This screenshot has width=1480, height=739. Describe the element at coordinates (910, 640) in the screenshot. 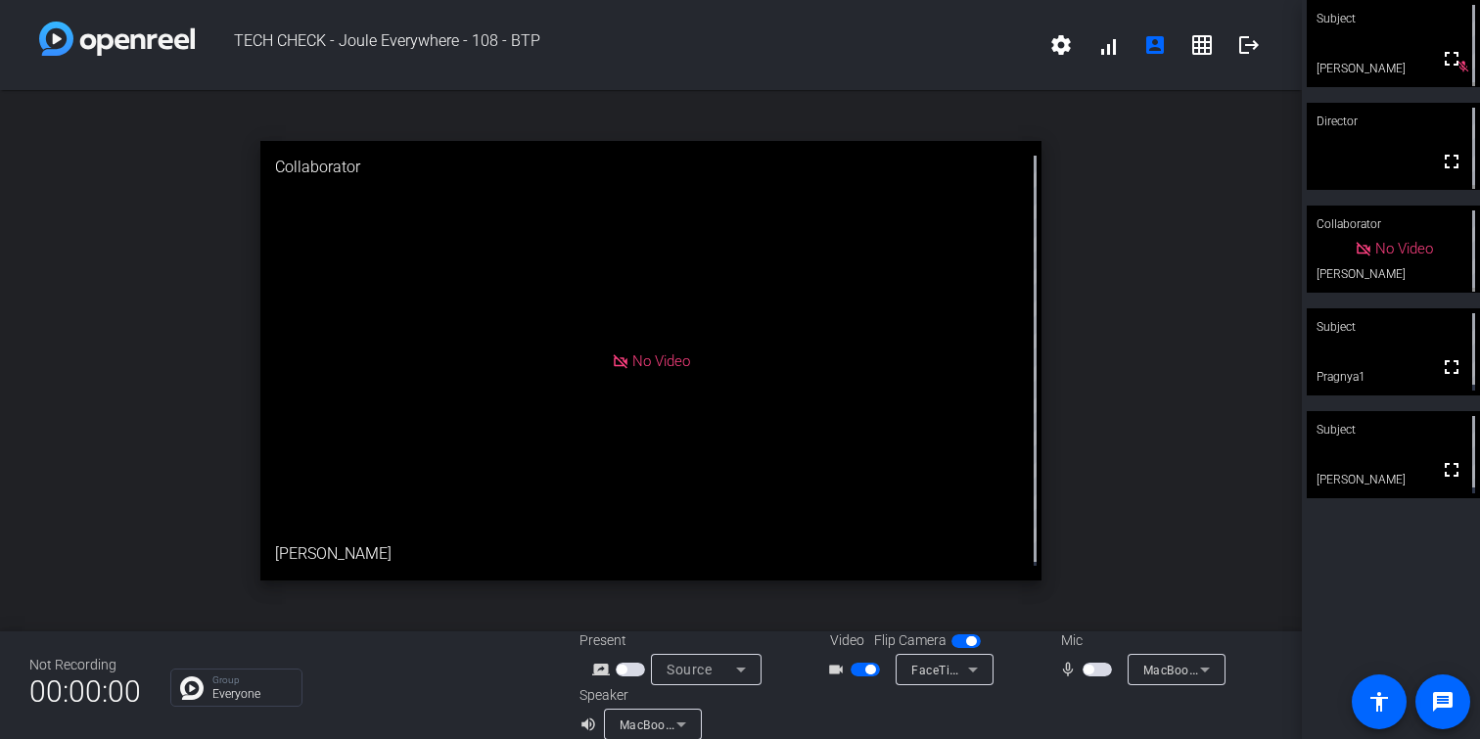

I see `span: Flip Camera` at that location.